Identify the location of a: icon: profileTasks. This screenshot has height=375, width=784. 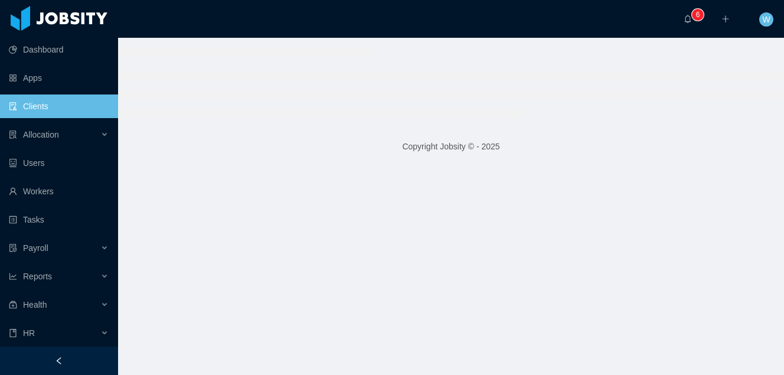
(58, 220).